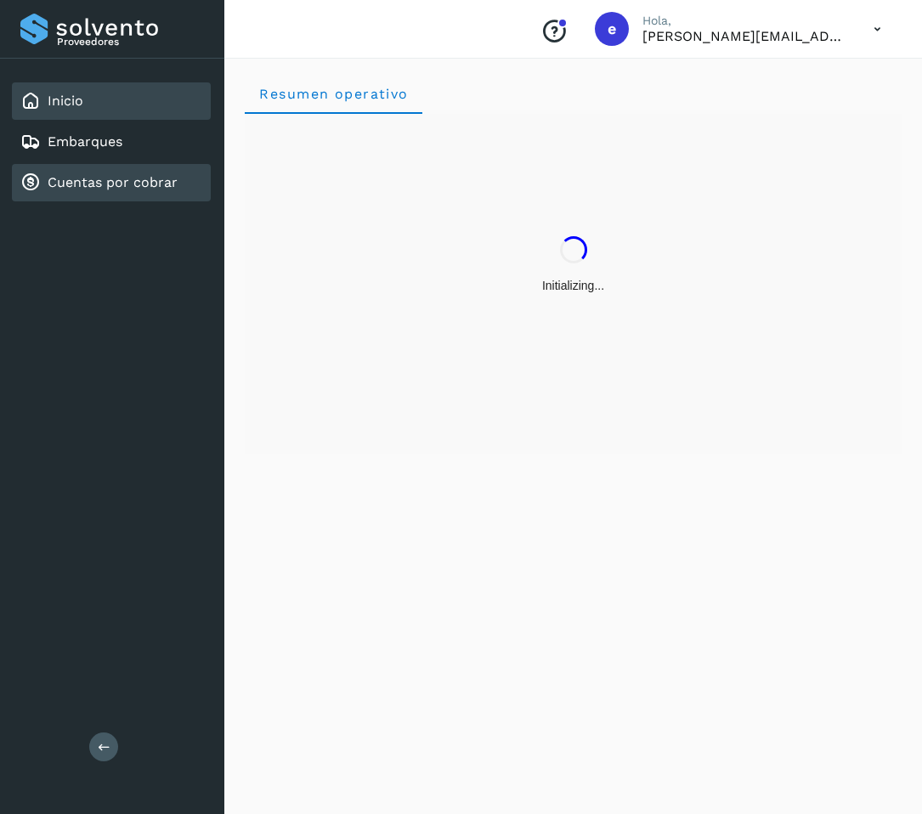 The height and width of the screenshot is (814, 922). What do you see at coordinates (130, 42) in the screenshot?
I see `p: Proveedores` at bounding box center [130, 42].